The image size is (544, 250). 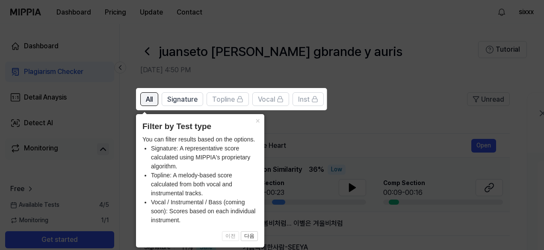 What do you see at coordinates (149, 99) in the screenshot?
I see `button: All` at bounding box center [149, 99].